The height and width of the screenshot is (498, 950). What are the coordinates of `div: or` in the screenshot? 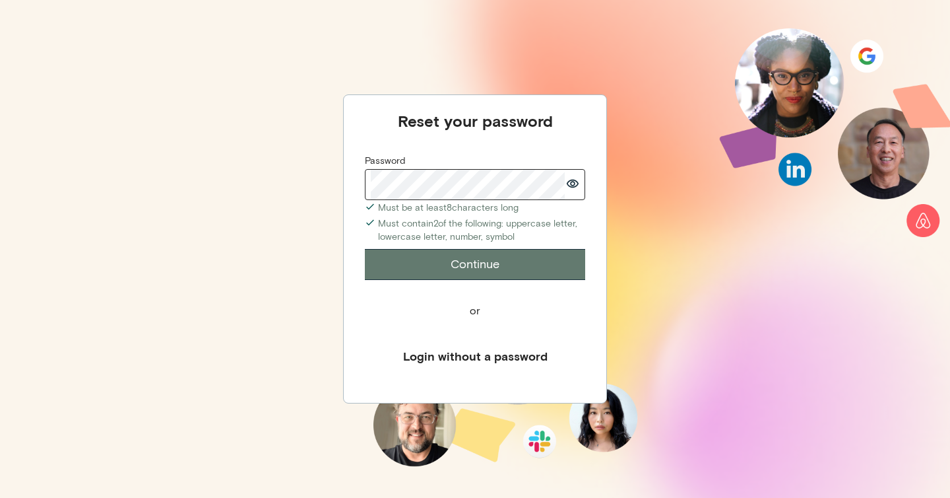 It's located at (475, 310).